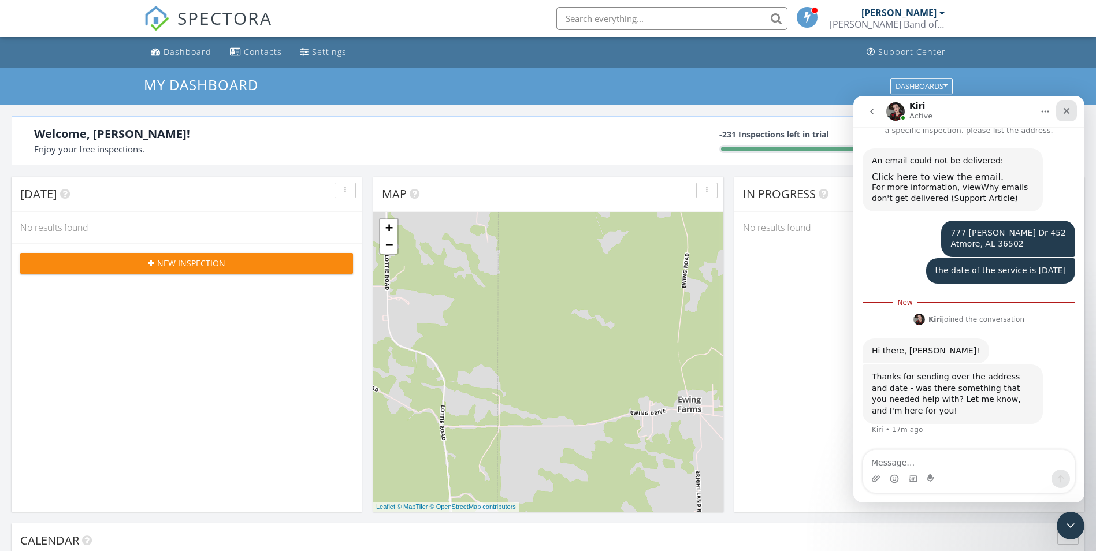  Describe the element at coordinates (187, 51) in the screenshot. I see `div: Dashboard` at that location.